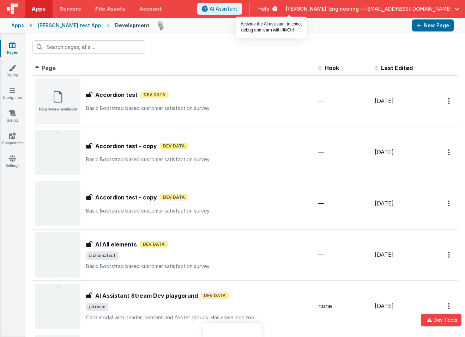 The height and width of the screenshot is (337, 465). I want to click on button: AI Assistant, so click(220, 9).